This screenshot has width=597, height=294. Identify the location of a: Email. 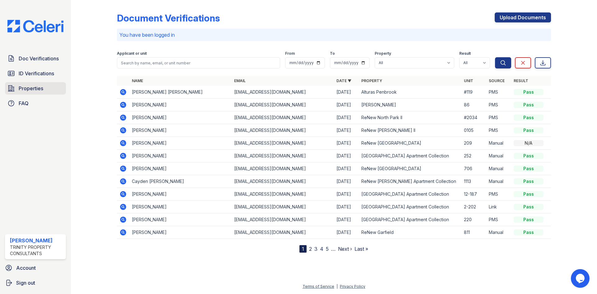
(240, 80).